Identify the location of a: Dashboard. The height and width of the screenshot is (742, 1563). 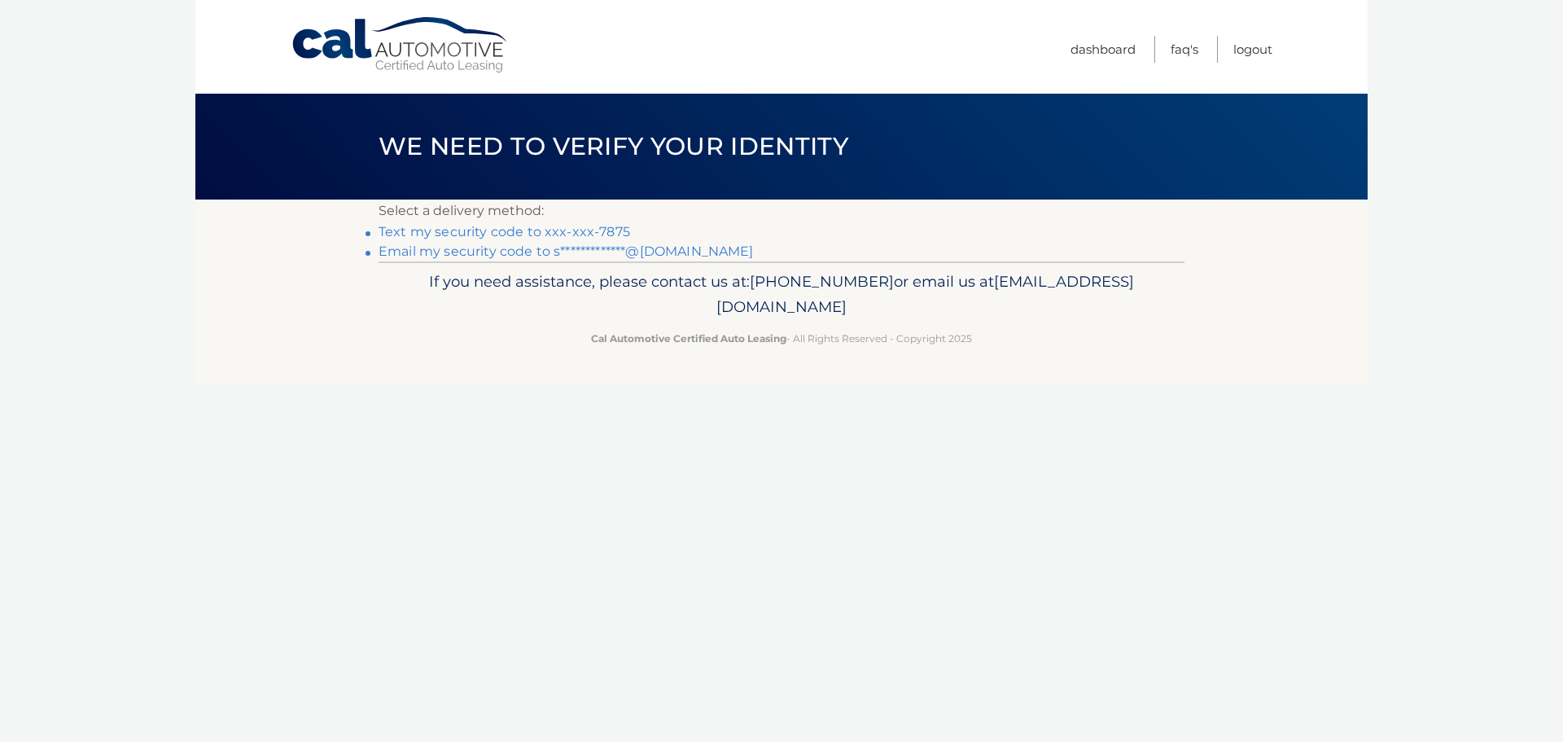
(1103, 49).